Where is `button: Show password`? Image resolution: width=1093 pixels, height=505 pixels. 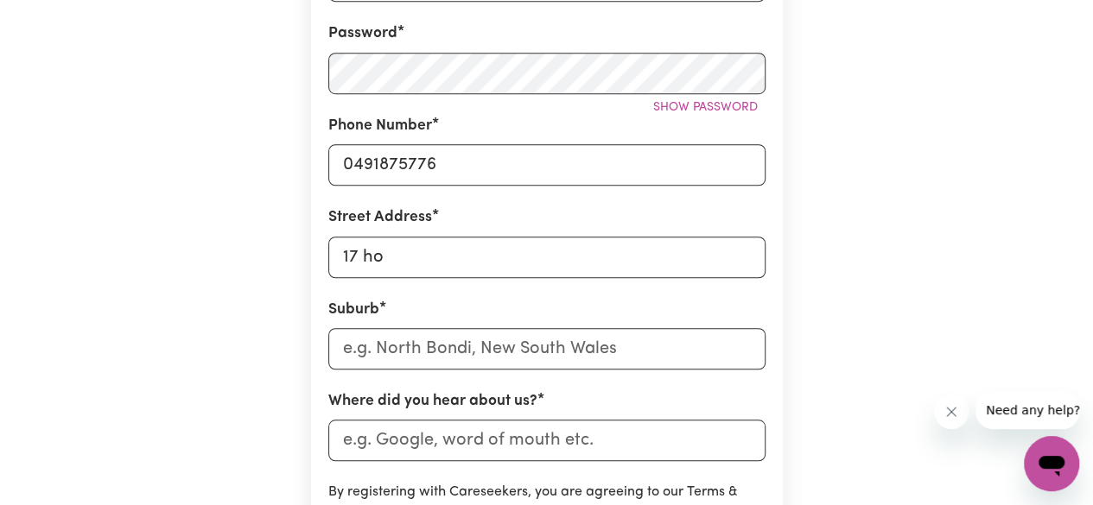
button: Show password is located at coordinates (705, 107).